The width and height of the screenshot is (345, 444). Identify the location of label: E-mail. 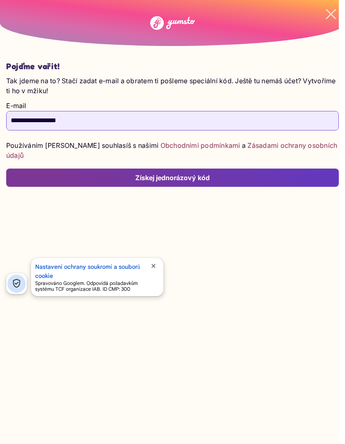
(16, 106).